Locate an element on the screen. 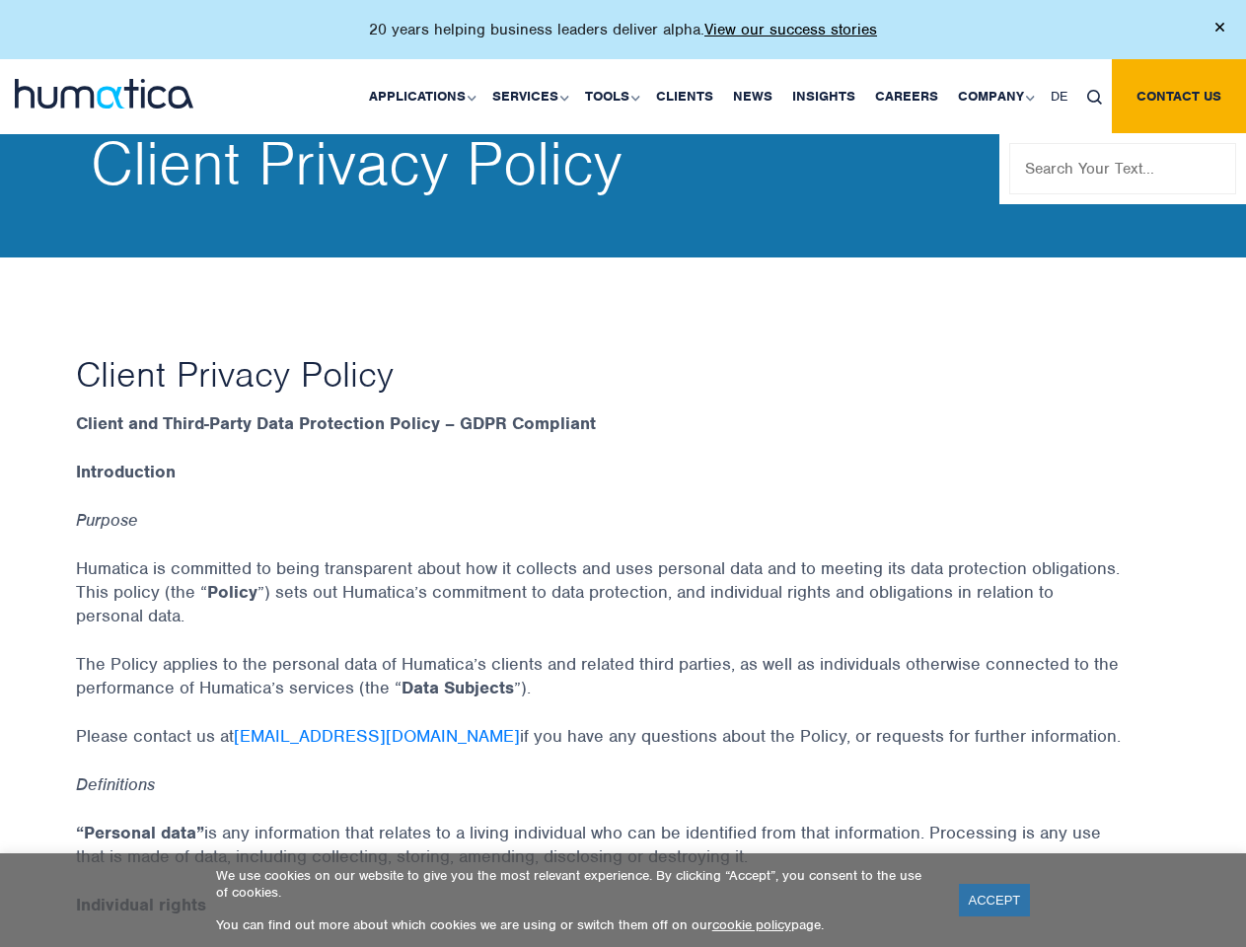 The image size is (1246, 947). a: Careers is located at coordinates (906, 97).